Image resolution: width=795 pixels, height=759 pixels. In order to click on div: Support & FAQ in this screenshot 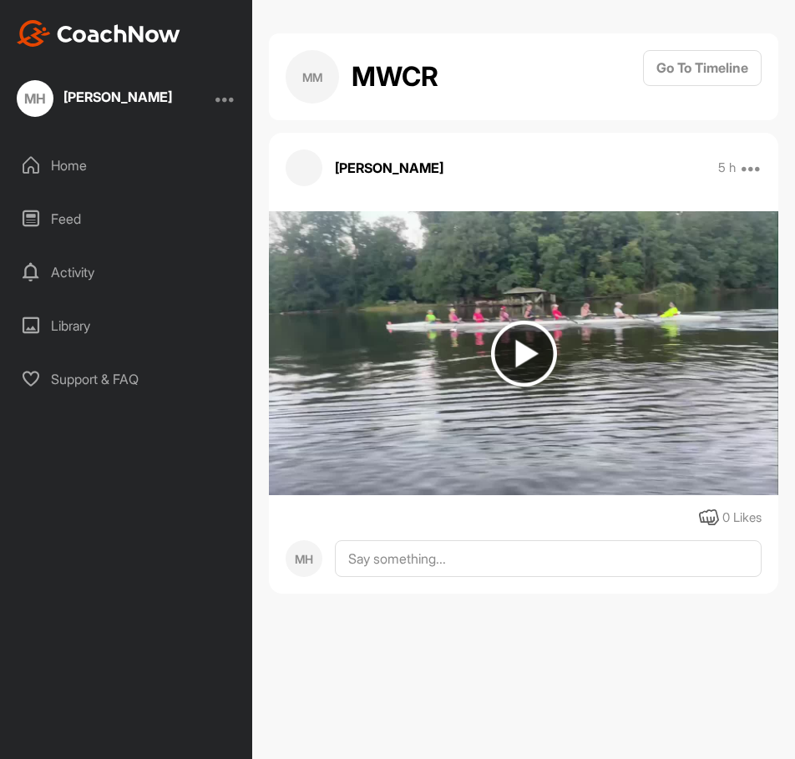, I will do `click(127, 379)`.